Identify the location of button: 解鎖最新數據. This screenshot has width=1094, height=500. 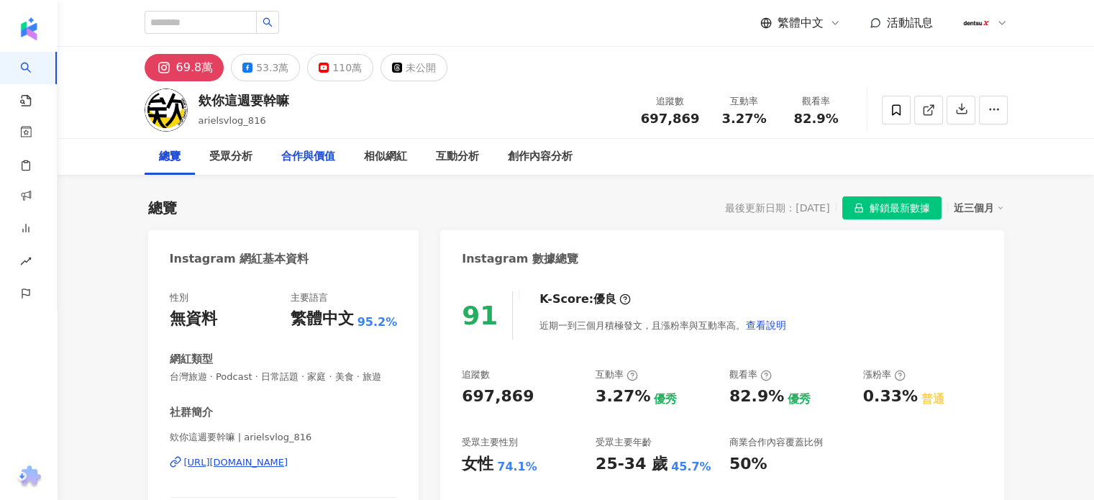
(891, 208).